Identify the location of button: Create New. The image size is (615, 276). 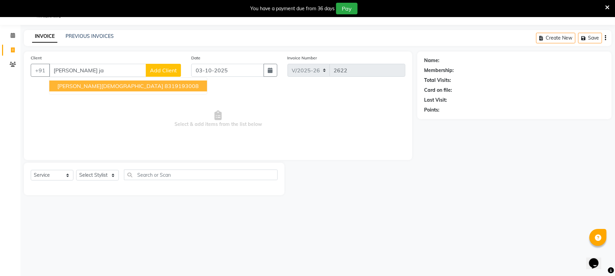
(556, 38).